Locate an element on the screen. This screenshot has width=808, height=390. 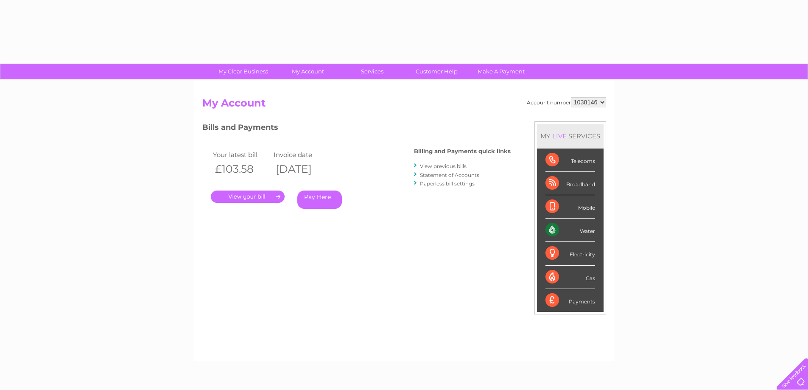
h4: Billing and Payments quick links is located at coordinates (462, 151).